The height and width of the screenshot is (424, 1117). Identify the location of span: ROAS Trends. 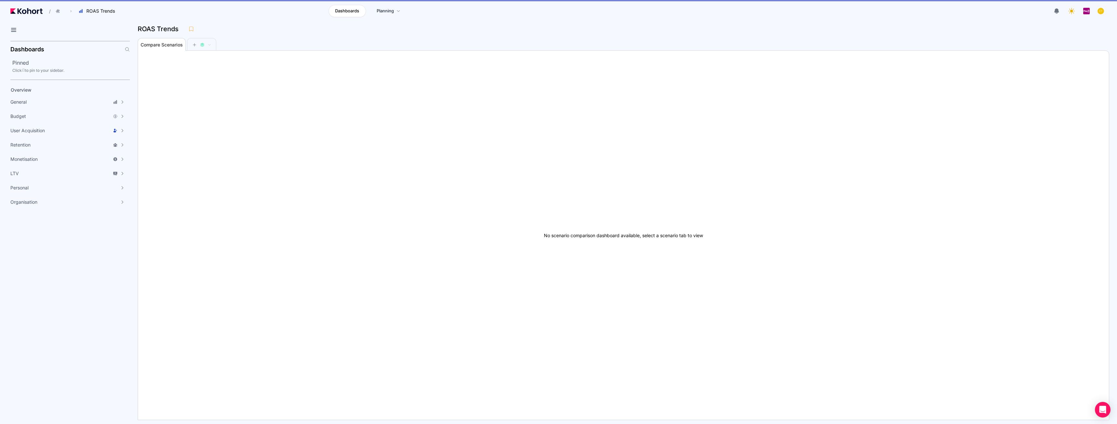
(101, 11).